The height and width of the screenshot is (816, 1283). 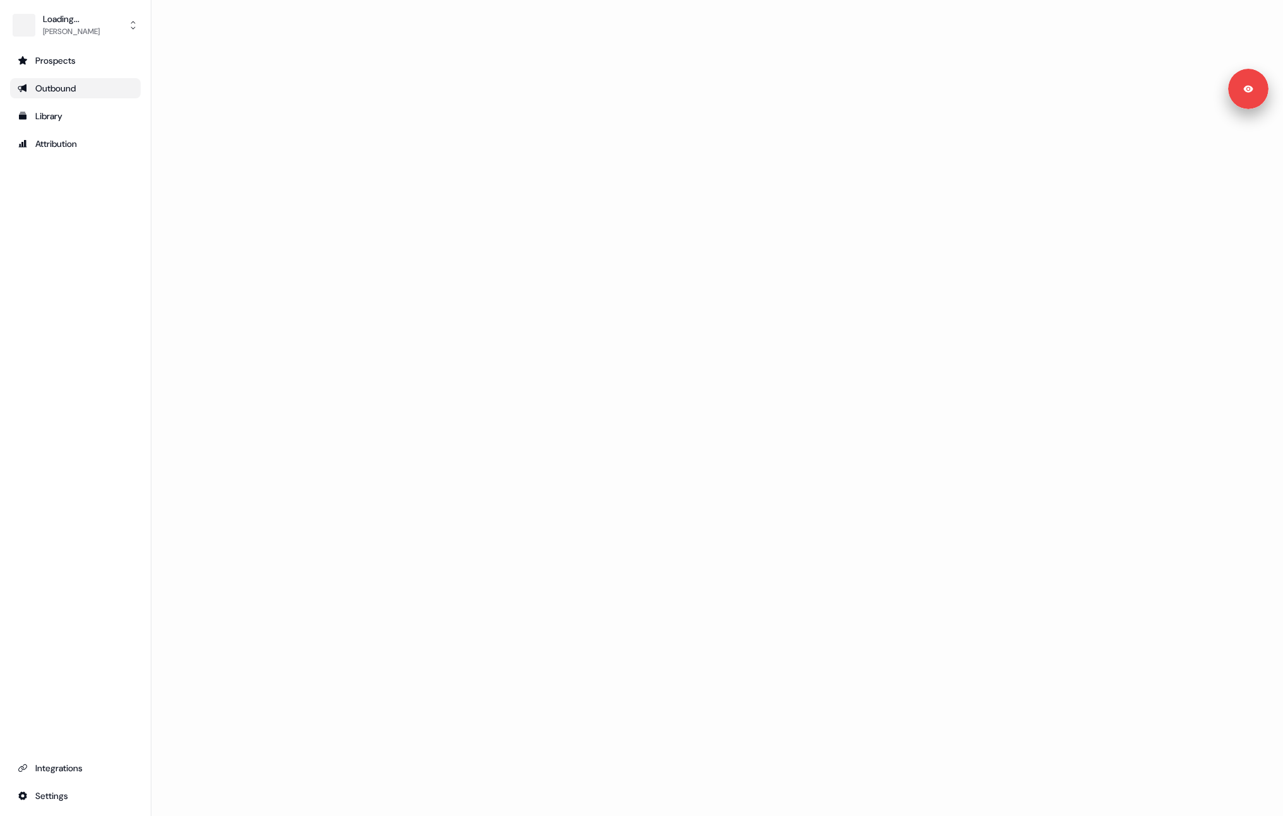 What do you see at coordinates (75, 144) in the screenshot?
I see `div: Attribution` at bounding box center [75, 144].